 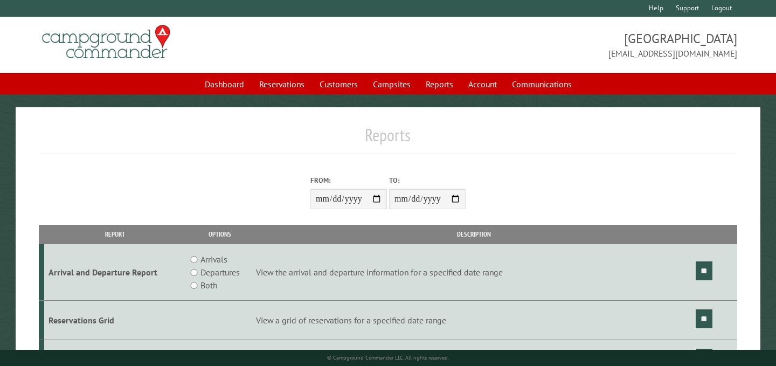 I want to click on a: Reports, so click(x=439, y=84).